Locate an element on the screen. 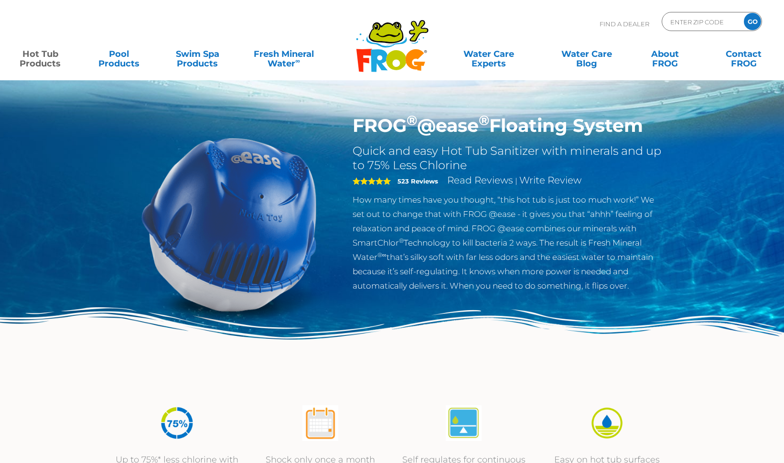 The width and height of the screenshot is (784, 463). h2: Quick and easy Hot Tub Sanitizer with minerals and up to 75% Less Chlorine is located at coordinates (508, 158).